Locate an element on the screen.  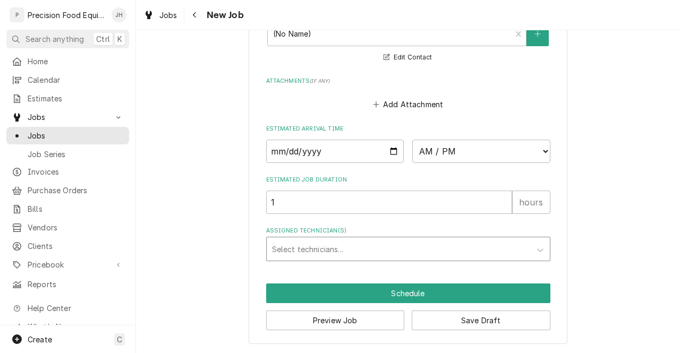
button: Create New Contact is located at coordinates (537, 34).